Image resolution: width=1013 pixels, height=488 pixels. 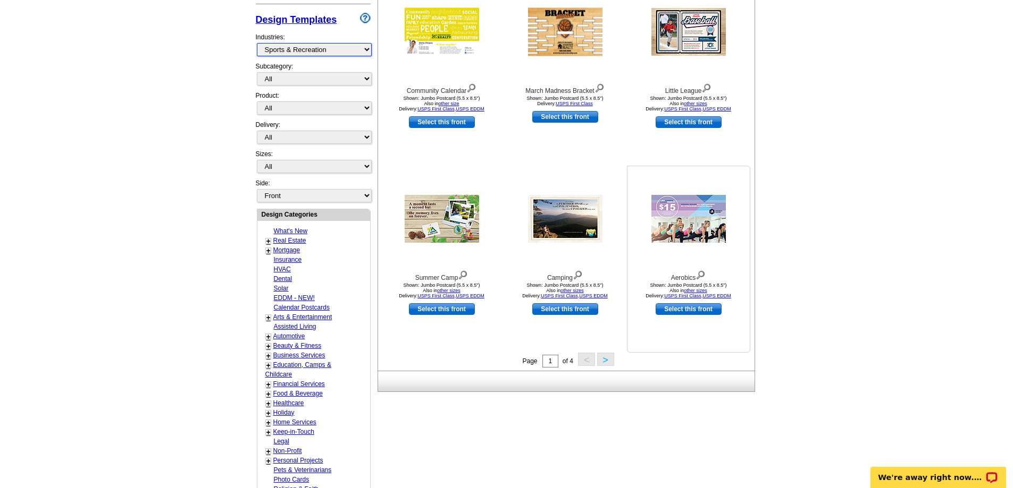 I want to click on div: Sizes:, so click(x=313, y=164).